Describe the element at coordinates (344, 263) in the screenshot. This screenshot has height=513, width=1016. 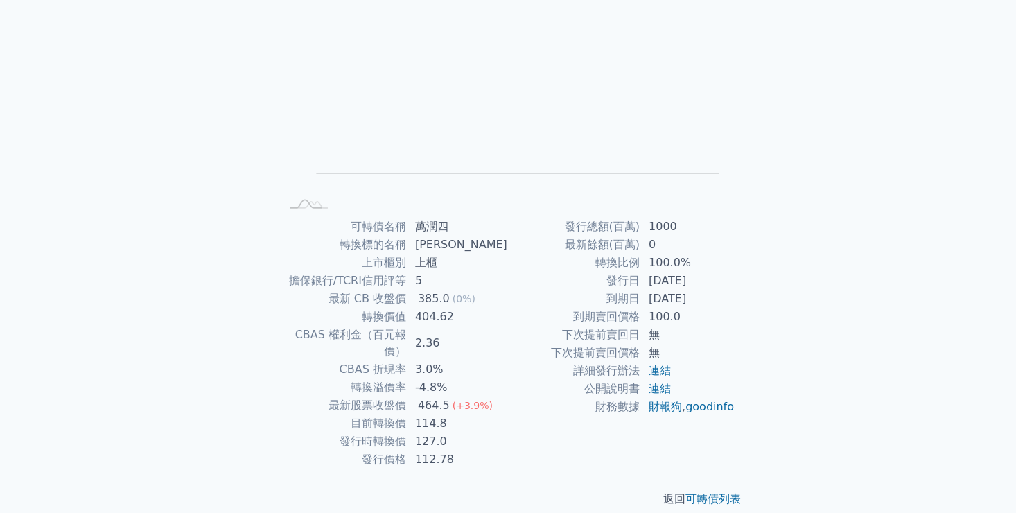
I see `td: 上市櫃別` at that location.